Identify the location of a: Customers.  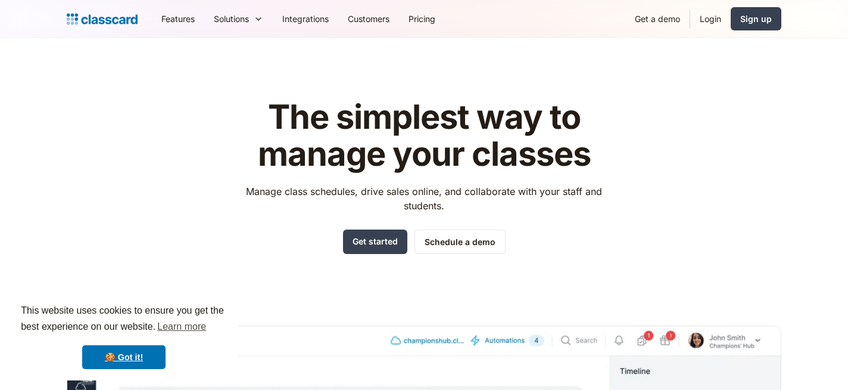
(369, 18).